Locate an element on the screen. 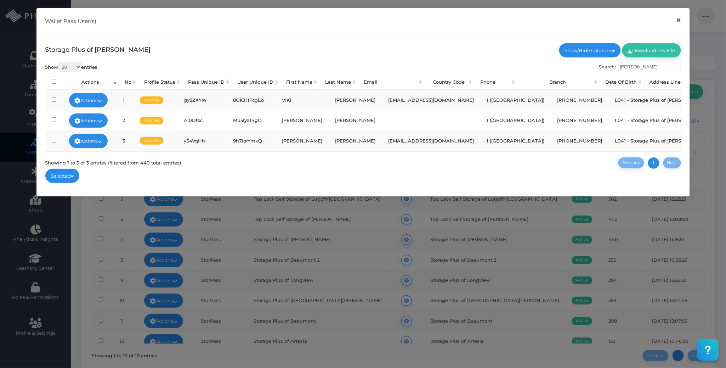  td: 1 is located at coordinates (124, 100).